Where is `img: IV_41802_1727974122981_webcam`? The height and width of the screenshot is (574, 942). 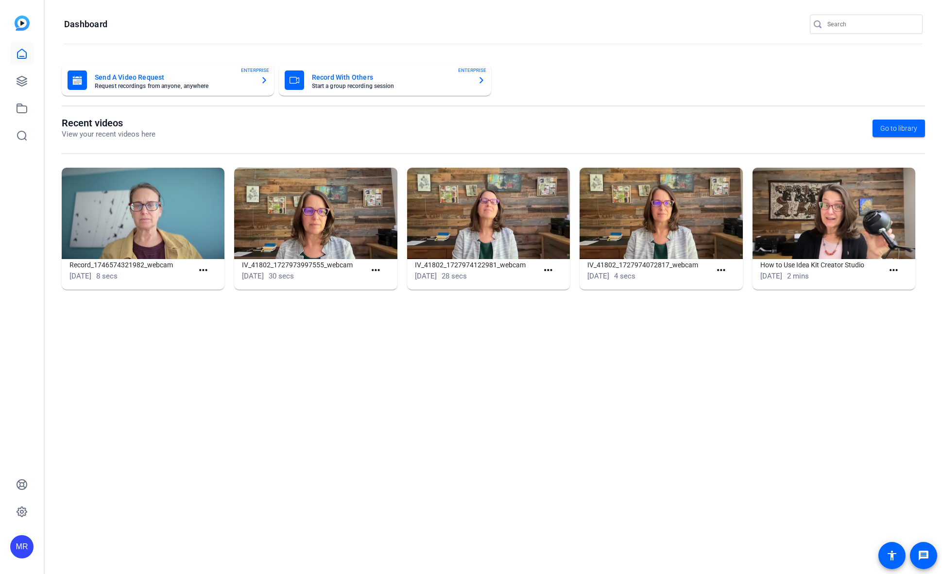 img: IV_41802_1727974122981_webcam is located at coordinates (488, 213).